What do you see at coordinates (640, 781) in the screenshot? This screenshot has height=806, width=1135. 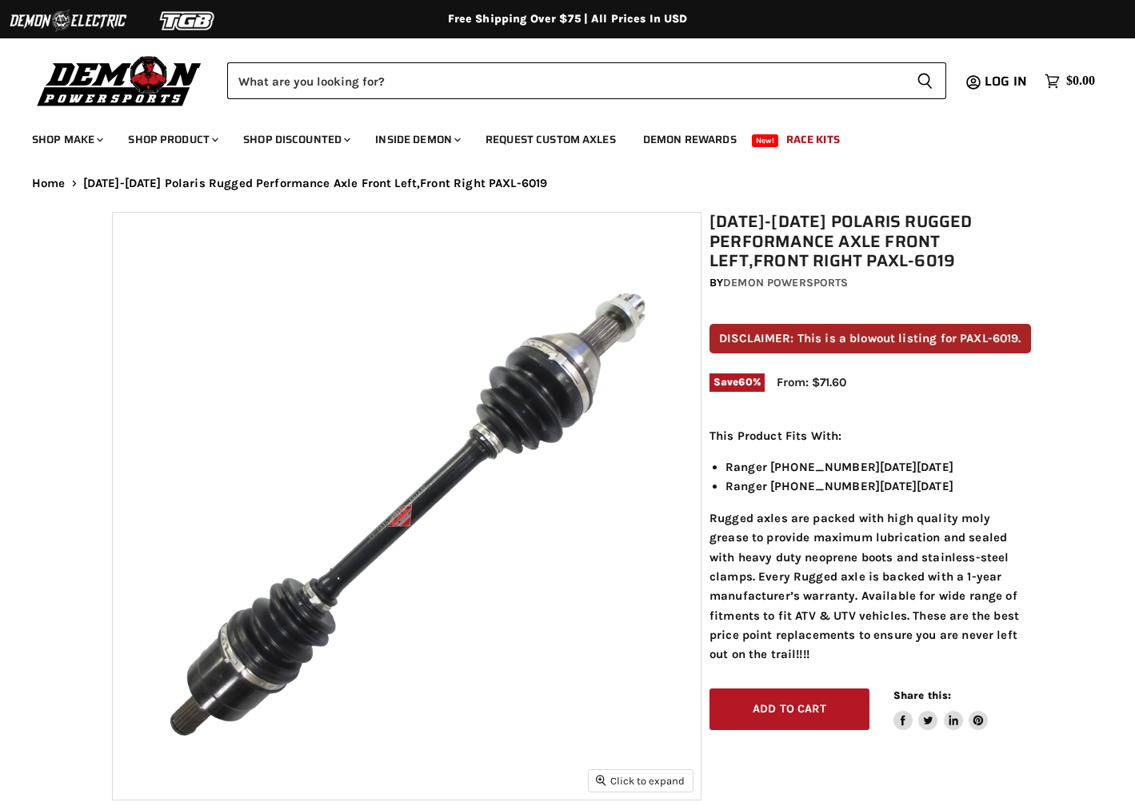 I see `span: Click to expand` at bounding box center [640, 781].